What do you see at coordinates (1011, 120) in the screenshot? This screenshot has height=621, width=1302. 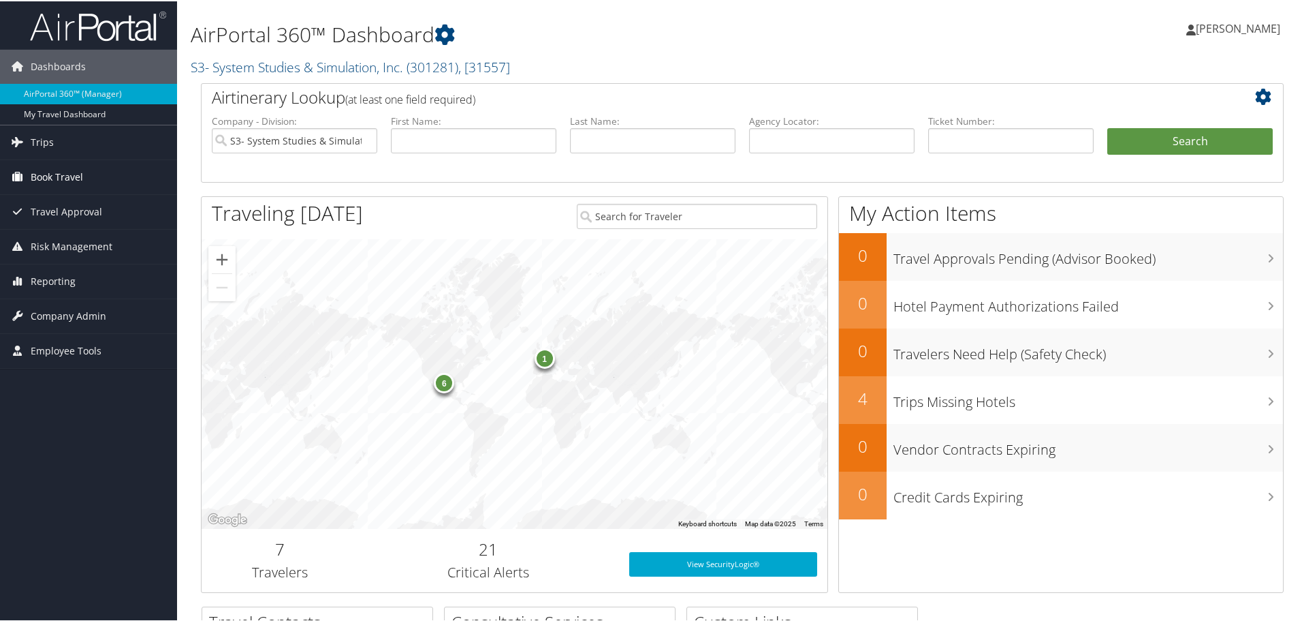 I see `label: Ticket Number:` at bounding box center [1011, 120].